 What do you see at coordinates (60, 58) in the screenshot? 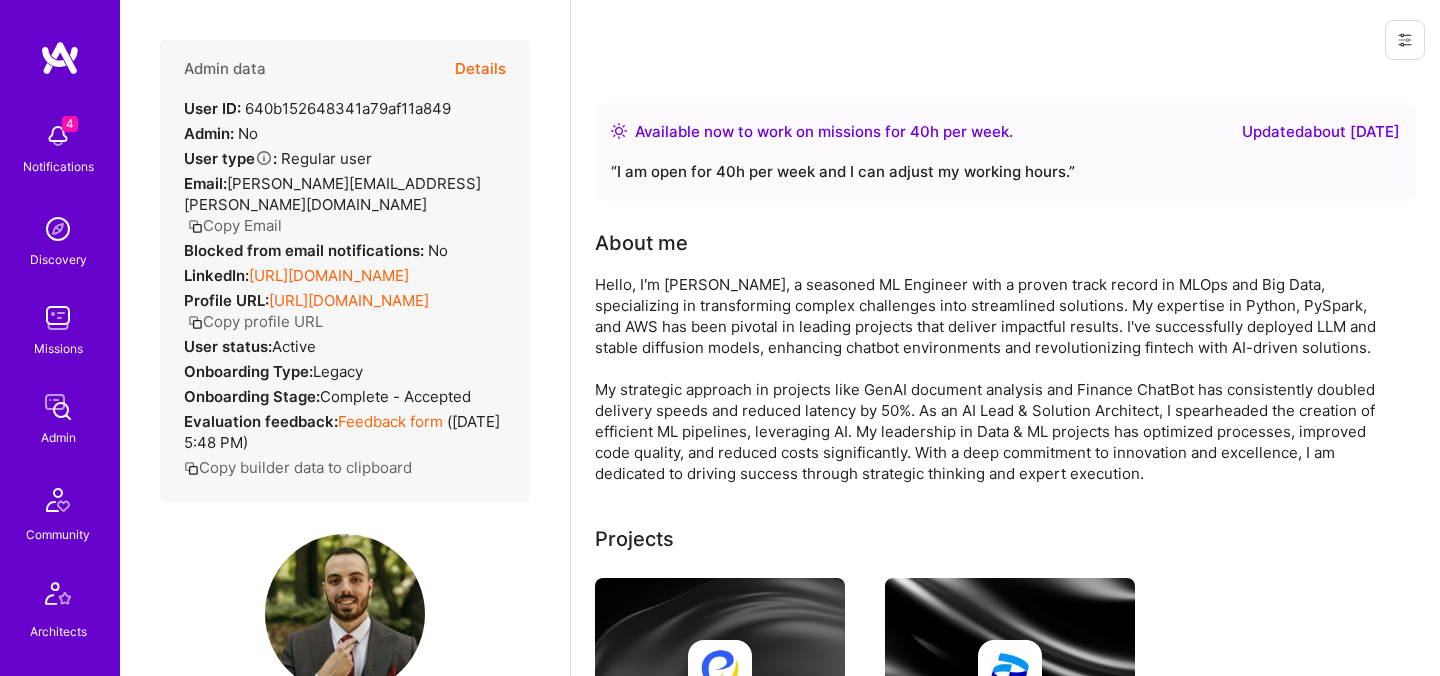
I see `img: logo` at bounding box center [60, 58].